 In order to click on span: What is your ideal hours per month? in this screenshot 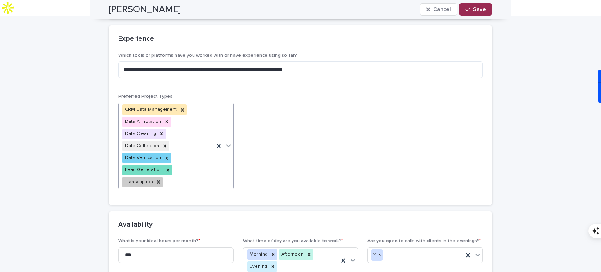, I will do `click(159, 241)`.